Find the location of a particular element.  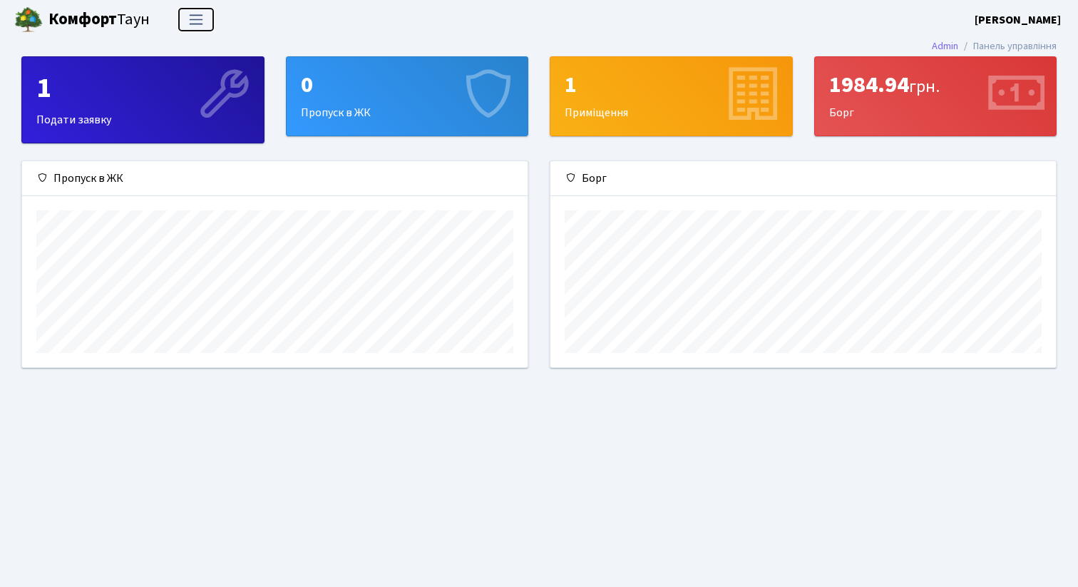

span: грн. is located at coordinates (924, 86).